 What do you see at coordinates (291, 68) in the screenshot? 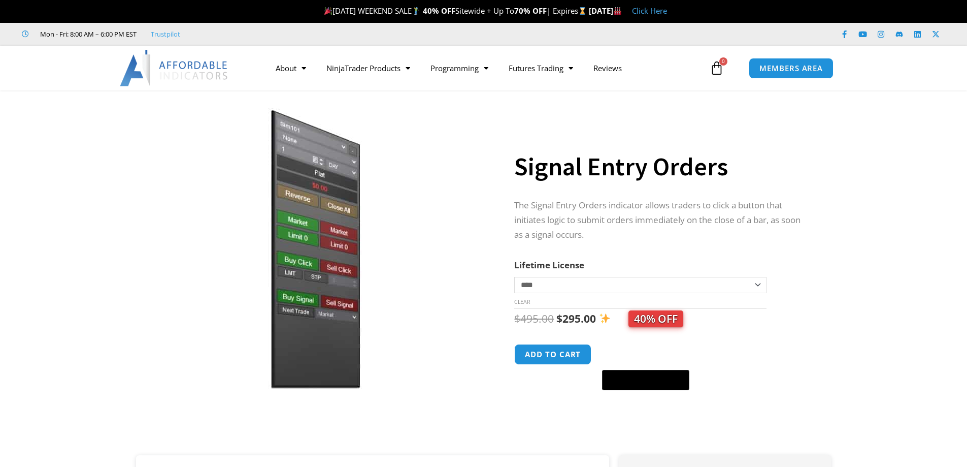
I see `a: About` at bounding box center [291, 68].